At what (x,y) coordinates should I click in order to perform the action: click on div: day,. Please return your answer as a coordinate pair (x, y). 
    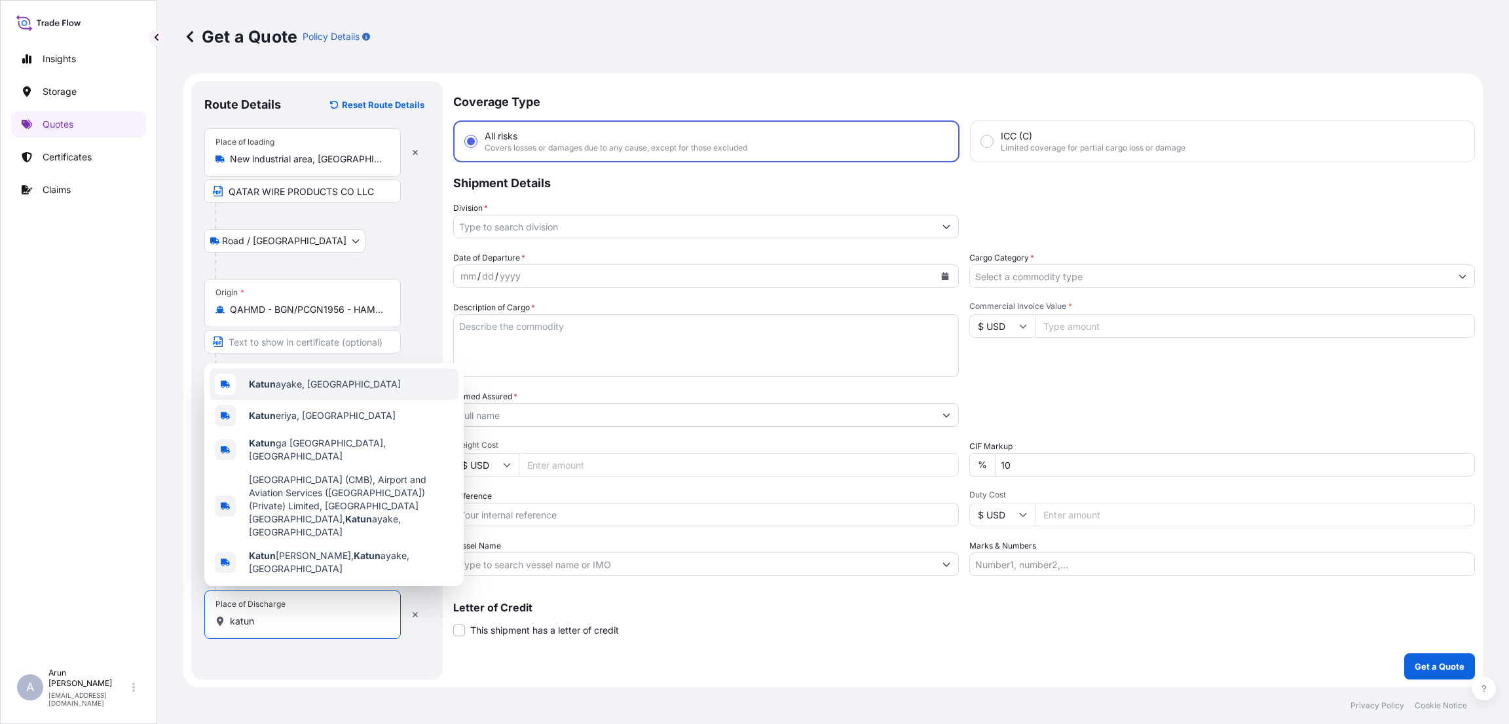
    Looking at the image, I should click on (488, 276).